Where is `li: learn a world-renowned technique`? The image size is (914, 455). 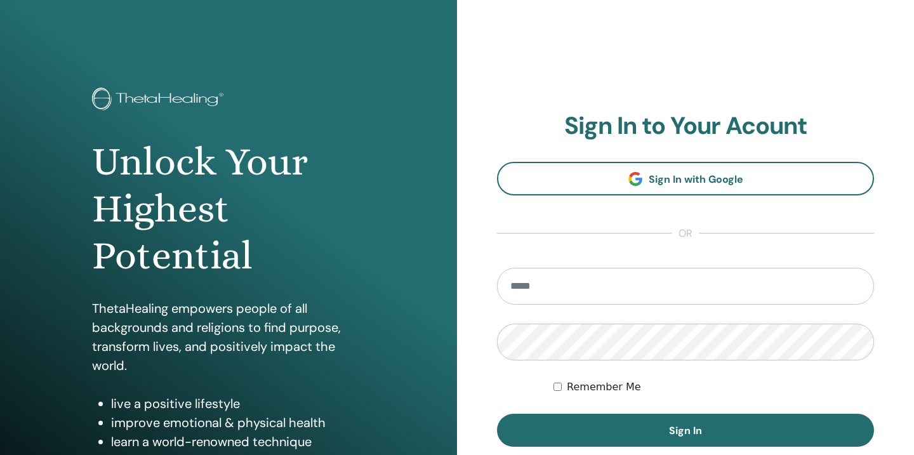
li: learn a world-renowned technique is located at coordinates (238, 442).